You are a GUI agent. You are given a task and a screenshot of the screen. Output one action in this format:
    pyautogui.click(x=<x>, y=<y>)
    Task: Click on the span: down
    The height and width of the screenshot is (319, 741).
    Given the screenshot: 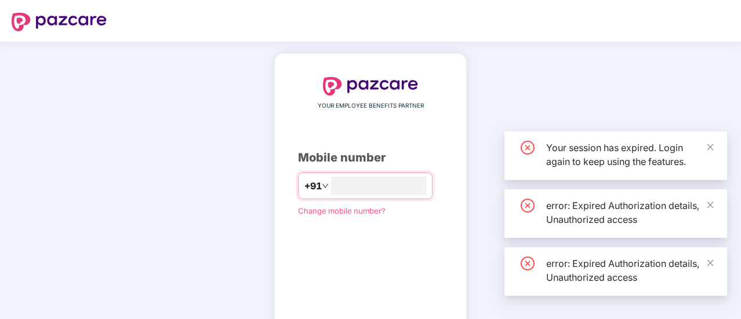 What is the action you would take?
    pyautogui.click(x=325, y=186)
    